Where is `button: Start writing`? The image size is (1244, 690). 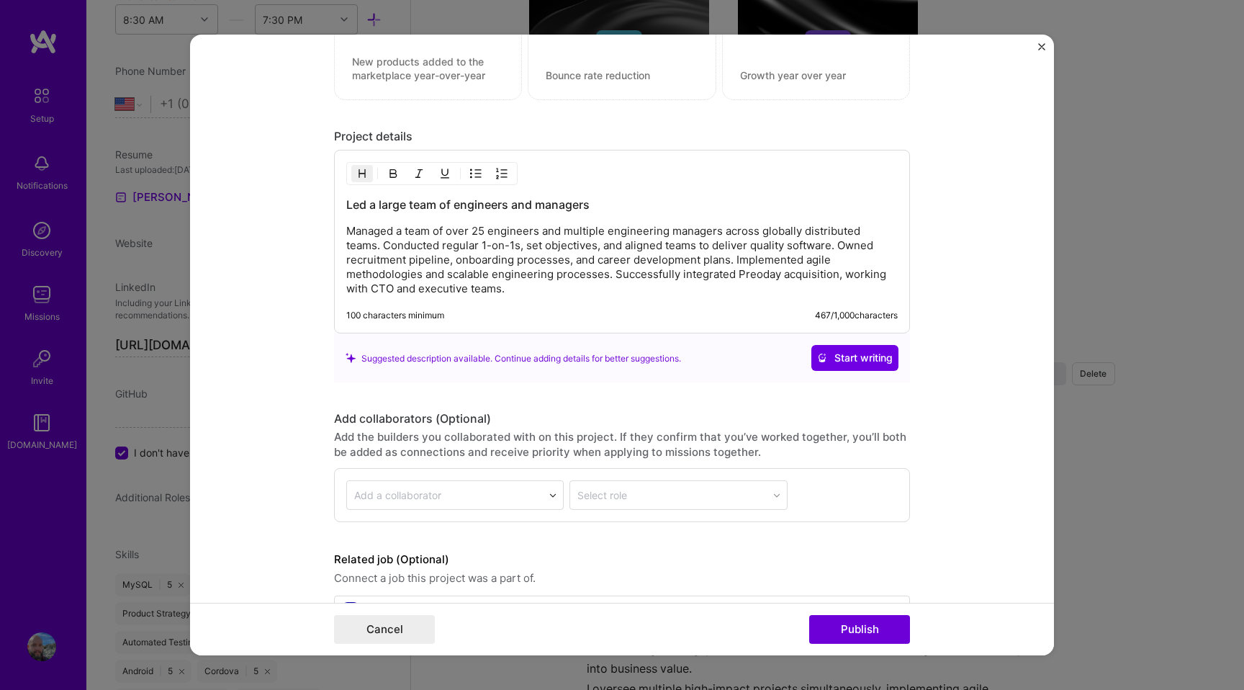
button: Start writing is located at coordinates (855, 358).